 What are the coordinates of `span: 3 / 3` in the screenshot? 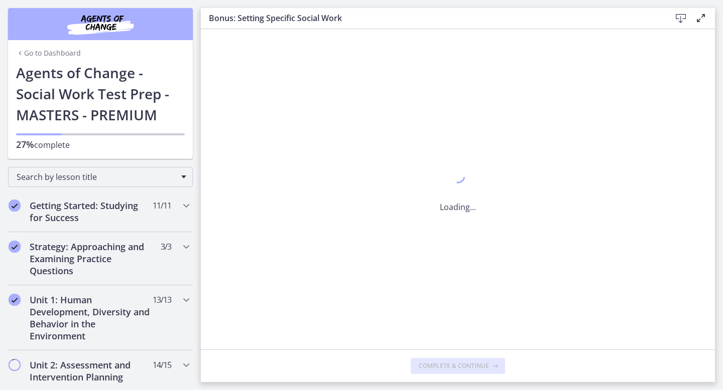 It's located at (166, 247).